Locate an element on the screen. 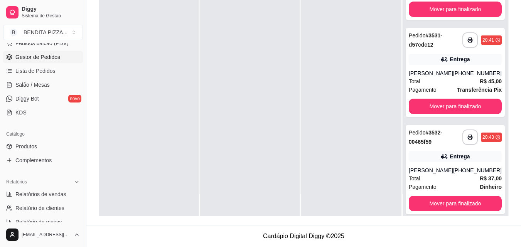 This screenshot has height=247, width=521. span: Salão / Mesas is located at coordinates (32, 85).